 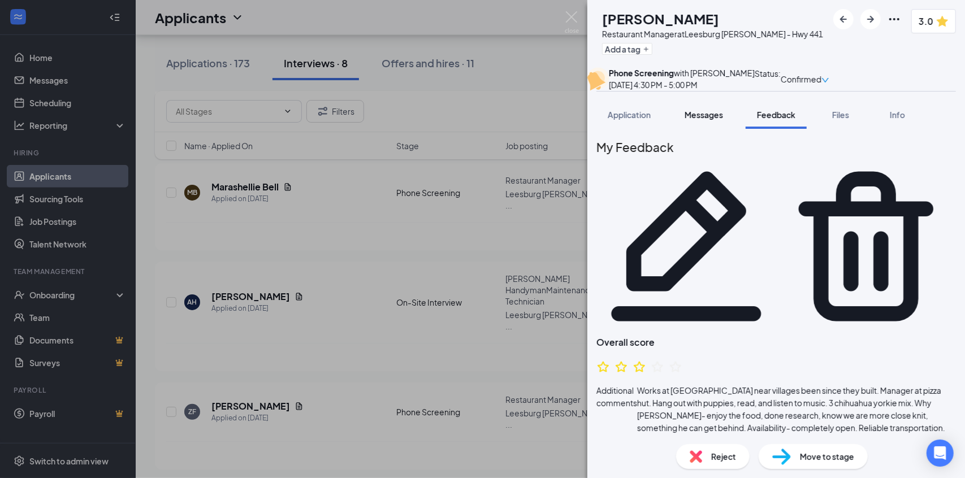 I want to click on svg: Pencil, so click(x=686, y=247).